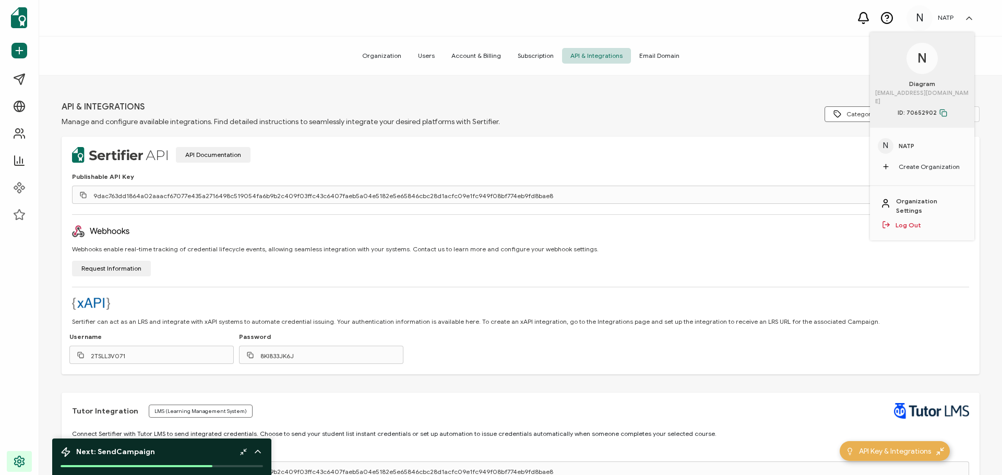 The width and height of the screenshot is (1002, 475). Describe the element at coordinates (922, 113) in the screenshot. I see `span: ID: 70652902` at that location.